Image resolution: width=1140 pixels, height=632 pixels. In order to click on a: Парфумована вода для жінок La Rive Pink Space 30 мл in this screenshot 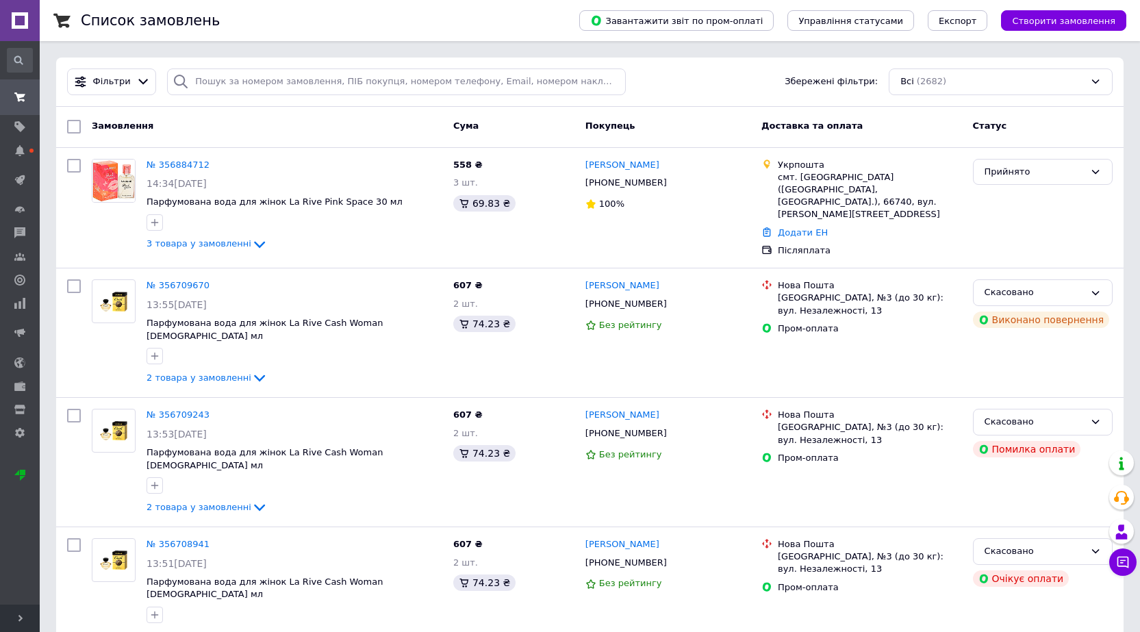, I will do `click(275, 201)`.